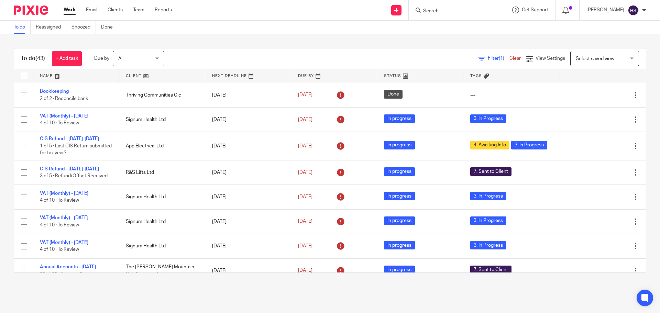 Image resolution: width=660 pixels, height=313 pixels. What do you see at coordinates (139, 10) in the screenshot?
I see `a: Team` at bounding box center [139, 10].